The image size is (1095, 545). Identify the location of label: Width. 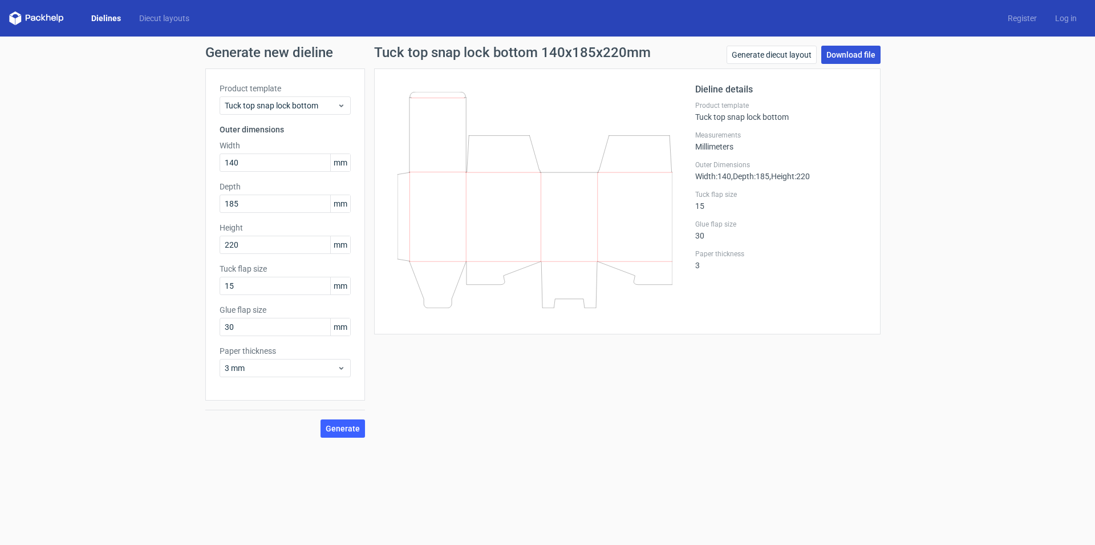
(285, 145).